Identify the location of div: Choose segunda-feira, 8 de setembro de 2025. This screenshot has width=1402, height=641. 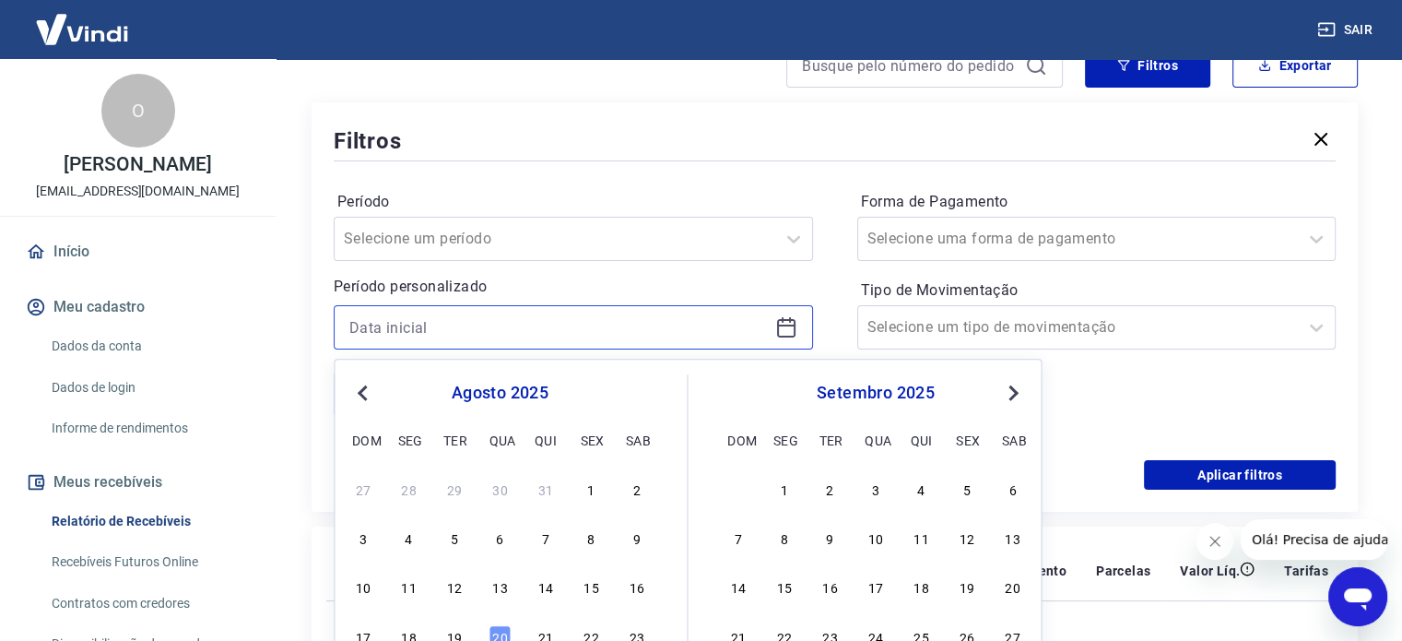
(785, 537).